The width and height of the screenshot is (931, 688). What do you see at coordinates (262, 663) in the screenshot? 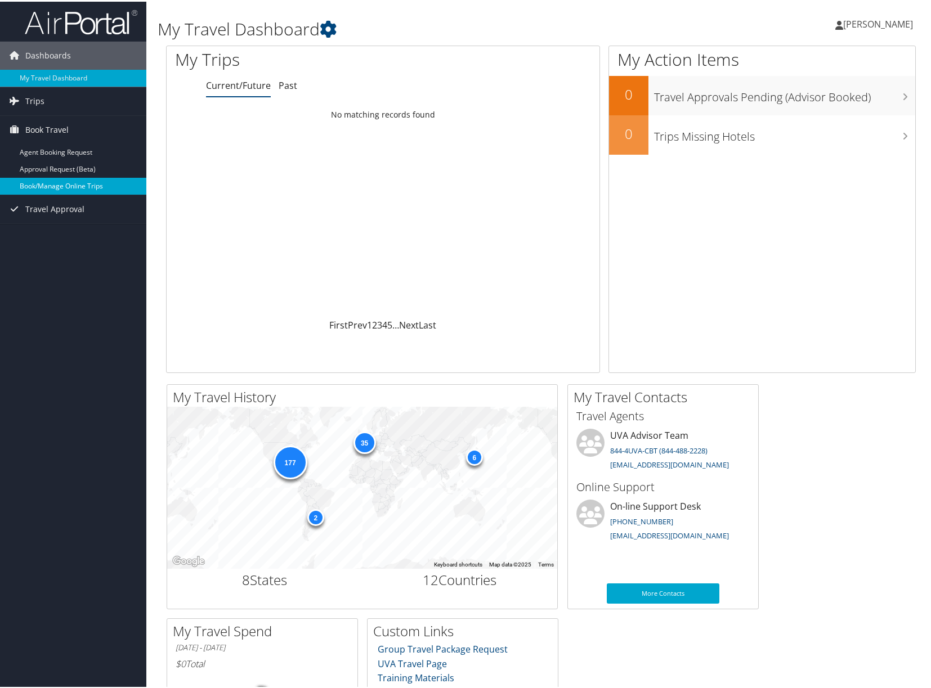
I see `h6: Total` at bounding box center [262, 663].